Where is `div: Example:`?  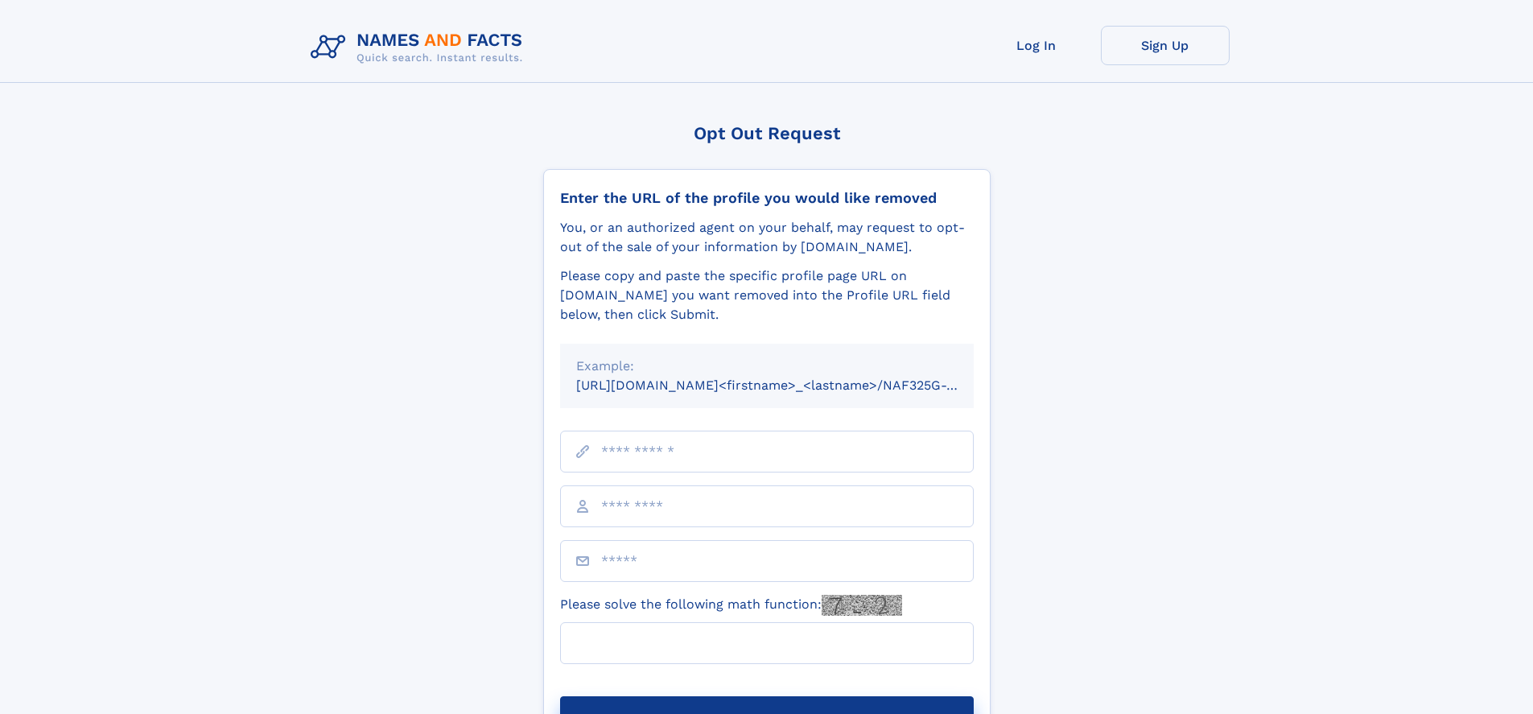 div: Example: is located at coordinates (767, 366).